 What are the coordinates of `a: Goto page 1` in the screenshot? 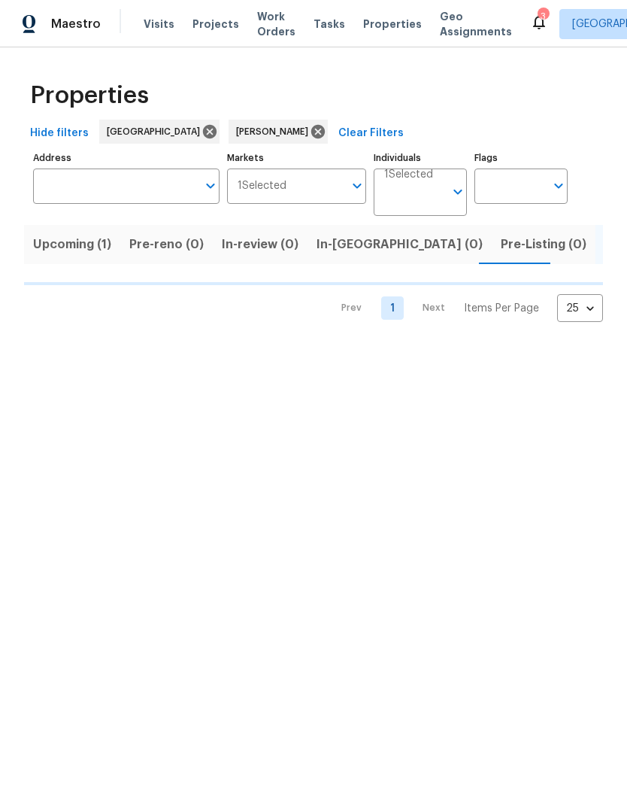 It's located at (393, 308).